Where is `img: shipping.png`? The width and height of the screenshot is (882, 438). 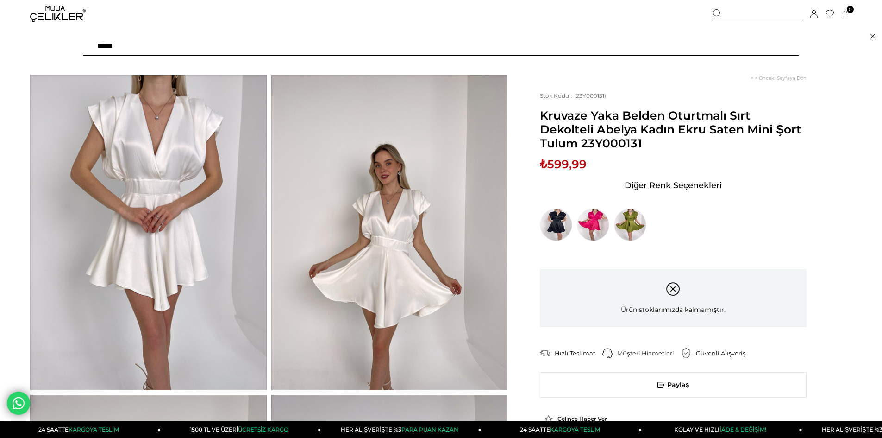 img: shipping.png is located at coordinates (545, 353).